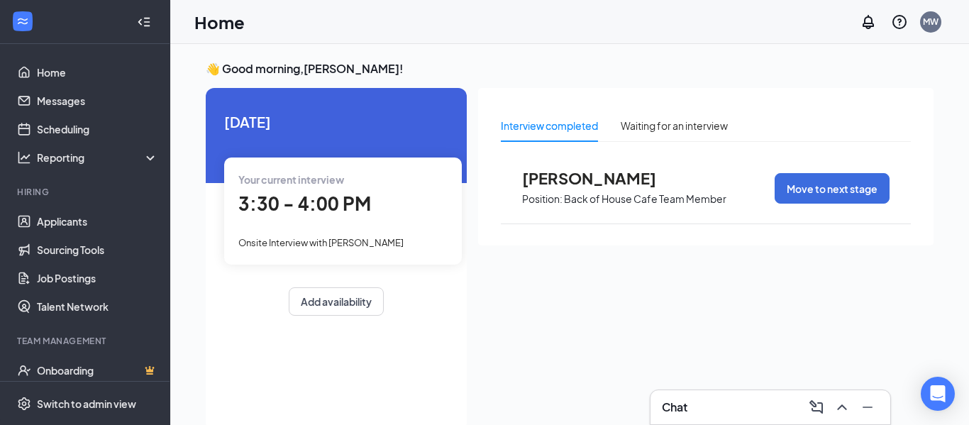 Image resolution: width=969 pixels, height=425 pixels. Describe the element at coordinates (817, 407) in the screenshot. I see `button: ComposeMessage` at that location.